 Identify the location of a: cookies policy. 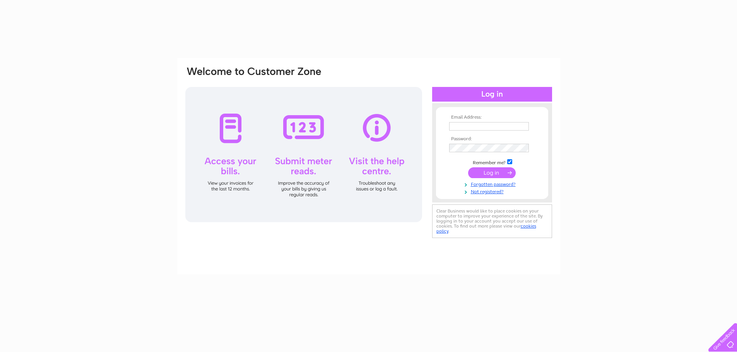
(486, 229).